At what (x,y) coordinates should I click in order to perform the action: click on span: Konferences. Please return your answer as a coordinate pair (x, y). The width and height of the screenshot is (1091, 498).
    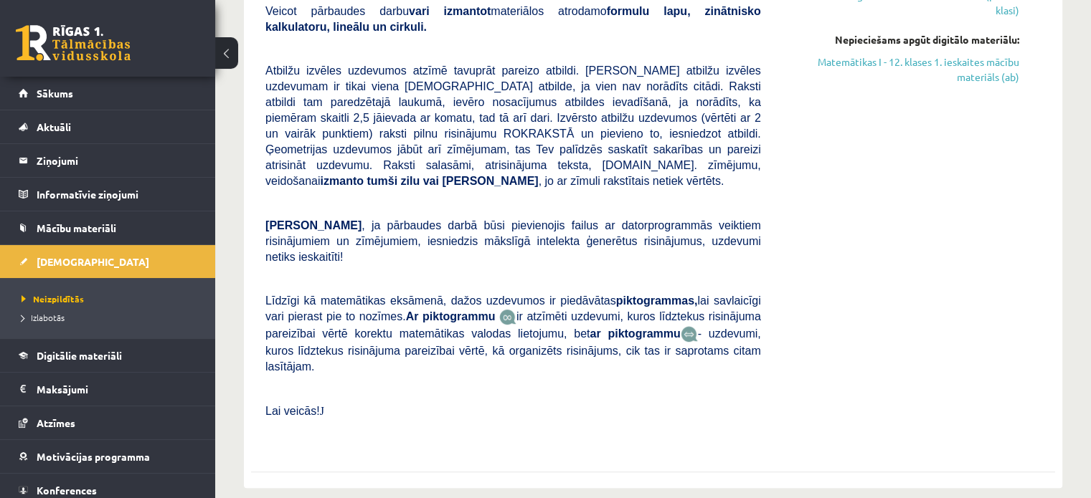
    Looking at the image, I should click on (67, 491).